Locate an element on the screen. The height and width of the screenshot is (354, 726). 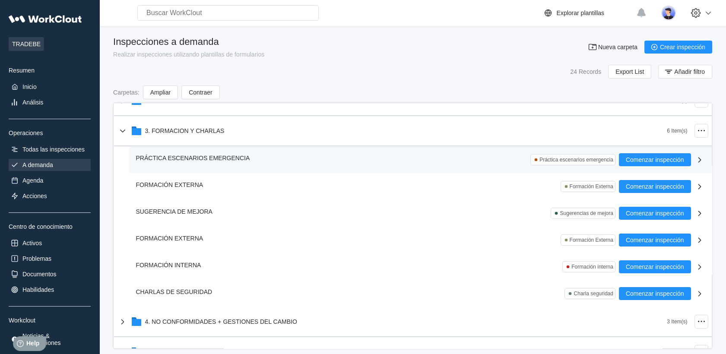
a: Acciones is located at coordinates (50, 196).